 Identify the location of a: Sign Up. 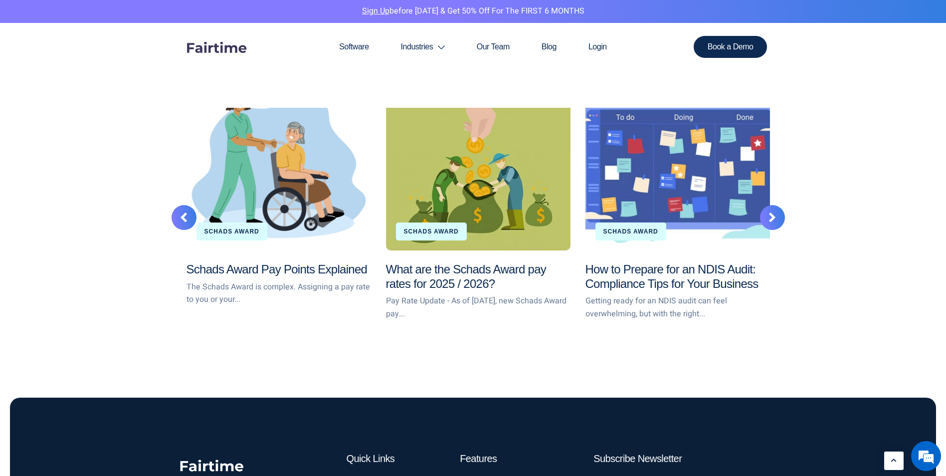
(375, 11).